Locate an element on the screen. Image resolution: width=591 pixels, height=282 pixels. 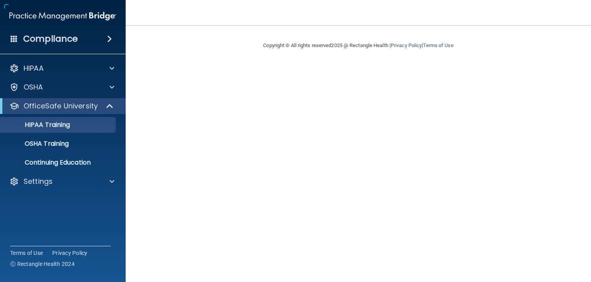
p: Settings is located at coordinates (38, 181).